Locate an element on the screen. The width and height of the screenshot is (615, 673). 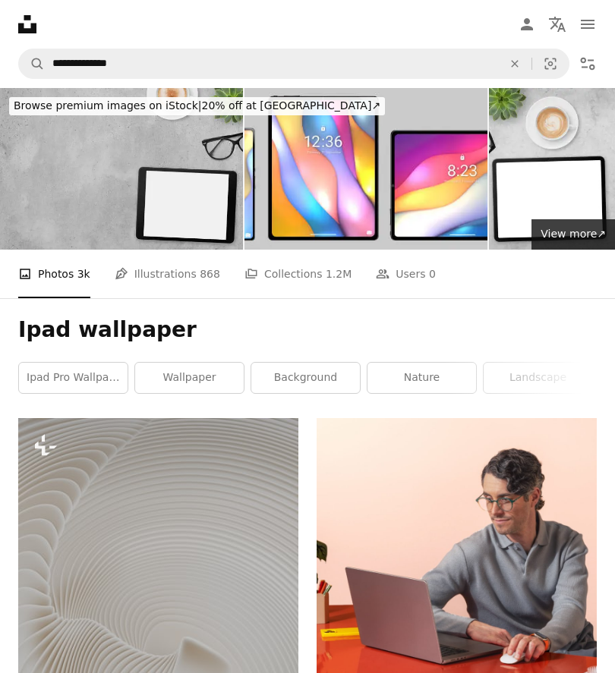
span: Browse premium images on iStock | is located at coordinates (107, 106).